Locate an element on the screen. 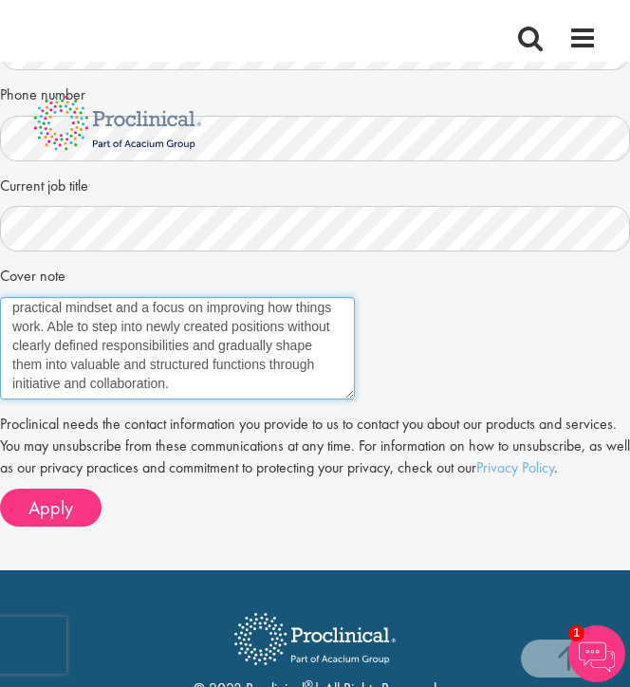 Image resolution: width=630 pixels, height=687 pixels. img: logo is located at coordinates (118, 122).